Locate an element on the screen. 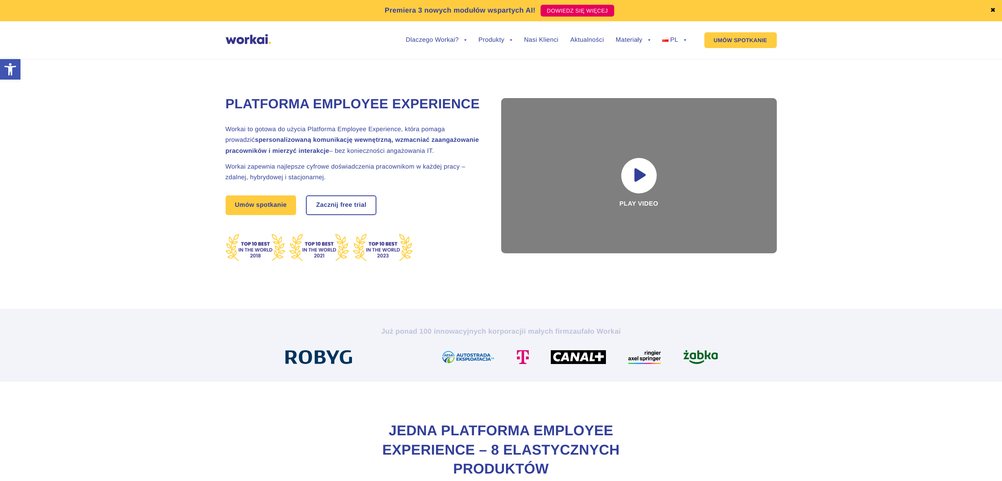  div: Play video is located at coordinates (639, 176).